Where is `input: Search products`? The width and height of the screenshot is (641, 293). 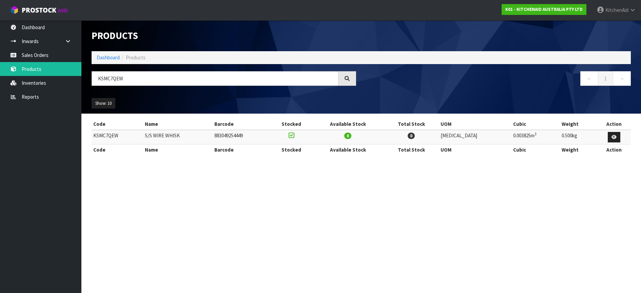 input: Search products is located at coordinates (215, 78).